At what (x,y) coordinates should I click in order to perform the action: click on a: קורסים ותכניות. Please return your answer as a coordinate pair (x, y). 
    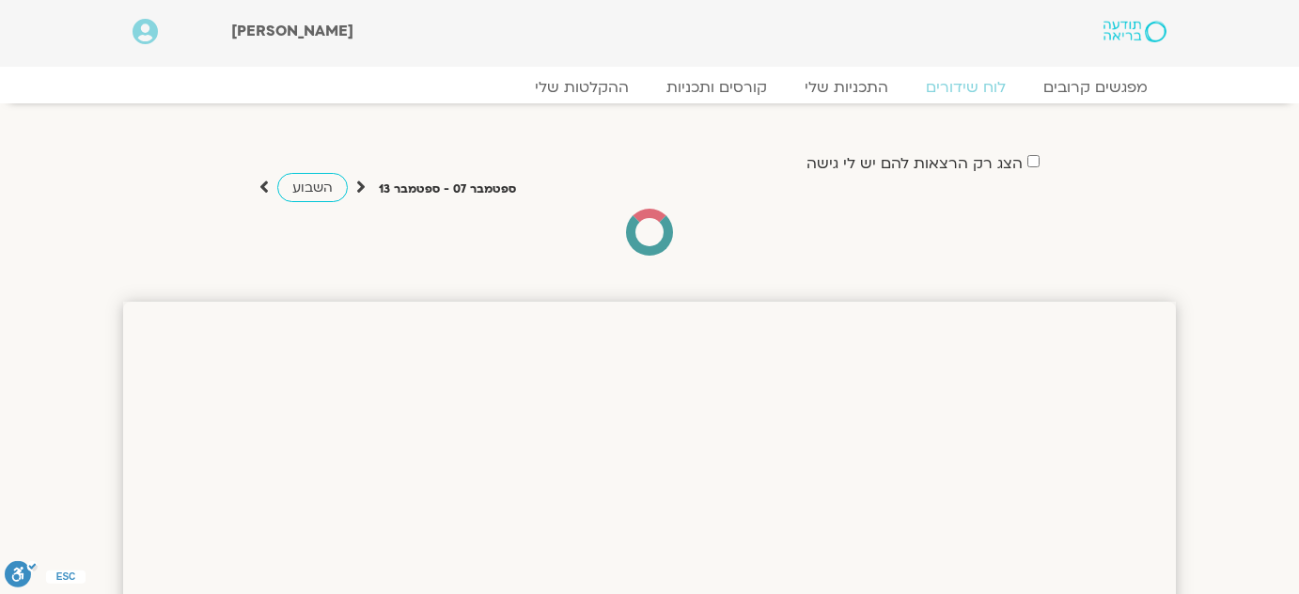
    Looking at the image, I should click on (716, 87).